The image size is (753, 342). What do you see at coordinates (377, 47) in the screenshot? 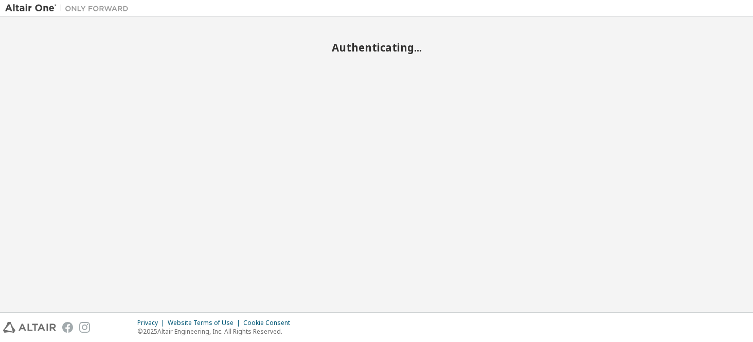
I see `h2: Authenticating...` at bounding box center [377, 47].